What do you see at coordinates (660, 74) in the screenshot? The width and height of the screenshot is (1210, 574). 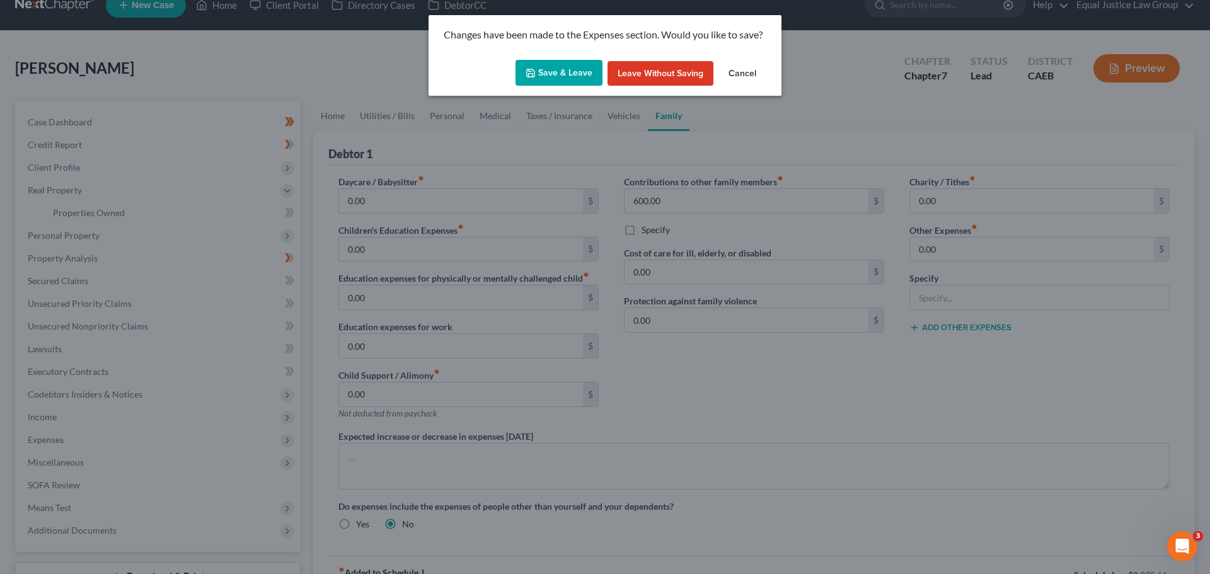 I see `button: Leave without Saving` at bounding box center [660, 74].